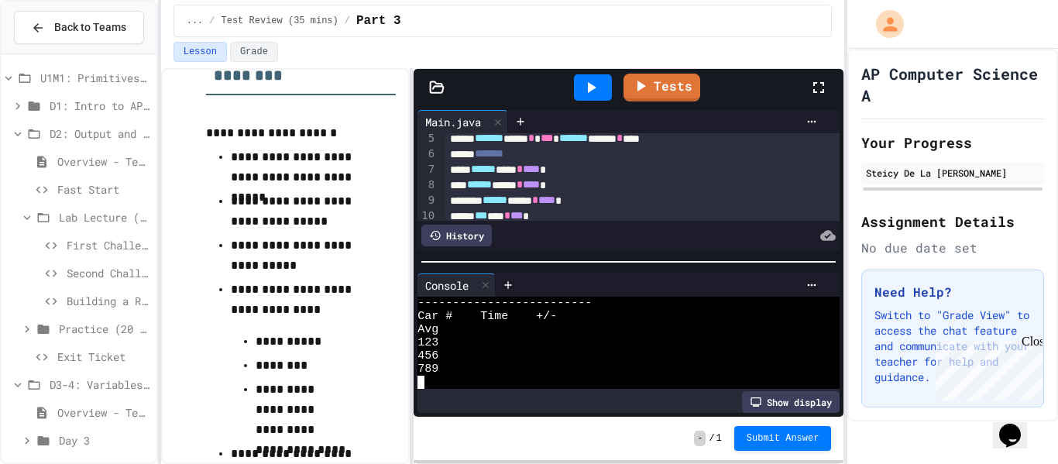 This screenshot has width=1058, height=464. What do you see at coordinates (953, 292) in the screenshot?
I see `h3: Need Help?` at bounding box center [953, 292].